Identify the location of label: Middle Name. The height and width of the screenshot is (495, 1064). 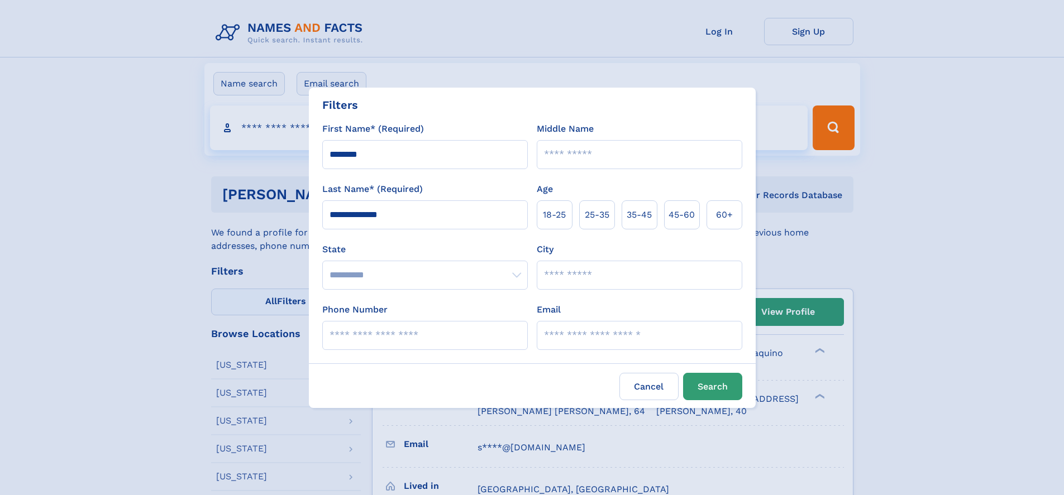
(565, 129).